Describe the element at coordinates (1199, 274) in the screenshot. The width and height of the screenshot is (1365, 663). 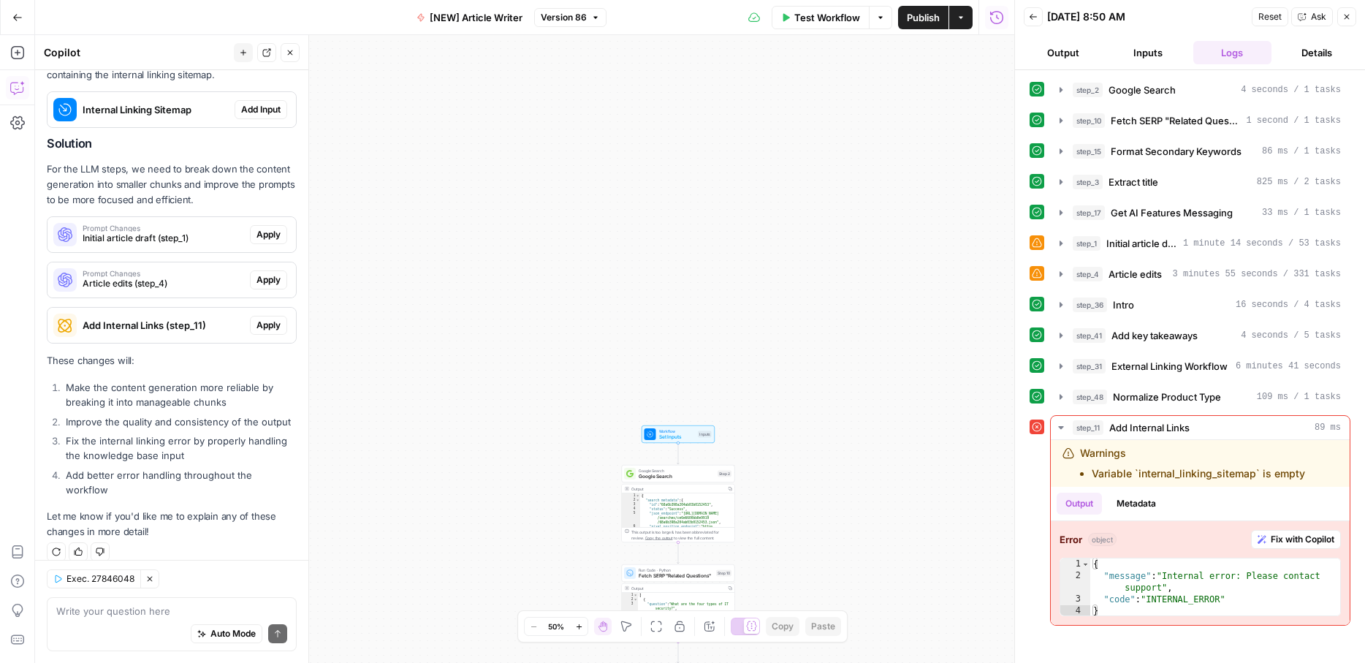
I see `button: 3 minutes 55 seconds / 331 tasks` at that location.